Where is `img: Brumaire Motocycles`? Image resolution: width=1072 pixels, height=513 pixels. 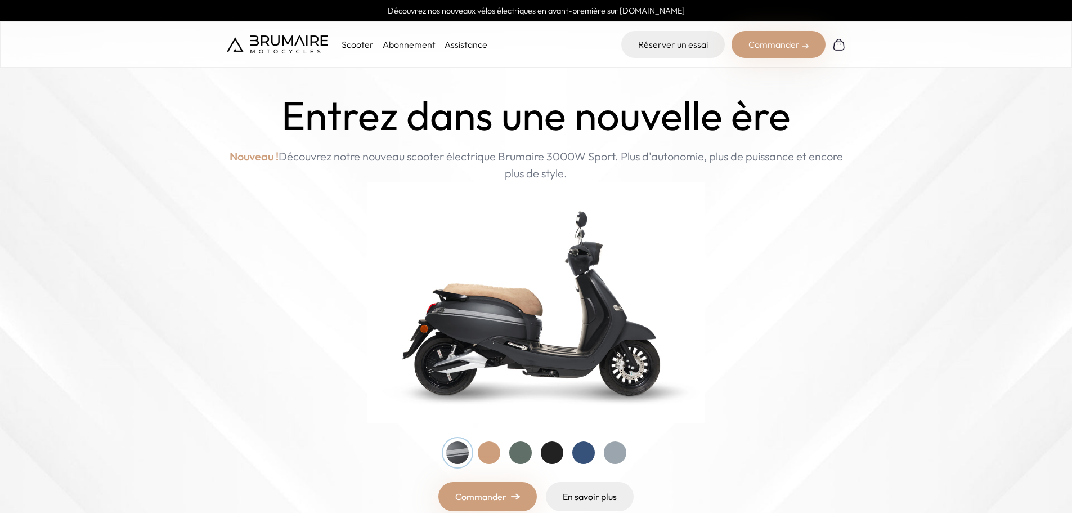
img: Brumaire Motocycles is located at coordinates (278, 44).